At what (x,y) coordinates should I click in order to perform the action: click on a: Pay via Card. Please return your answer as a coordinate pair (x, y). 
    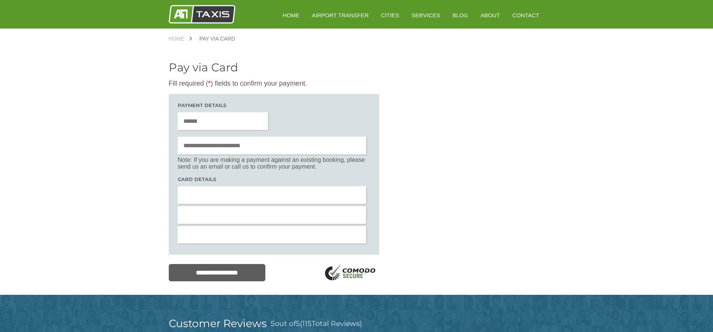
    Looking at the image, I should click on (217, 39).